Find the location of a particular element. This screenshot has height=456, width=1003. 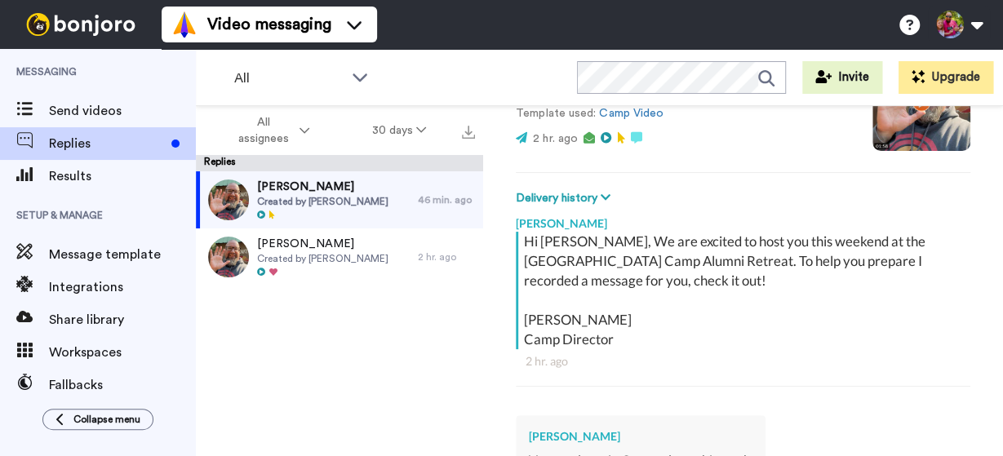

div: 46 min. ago is located at coordinates (446, 200).